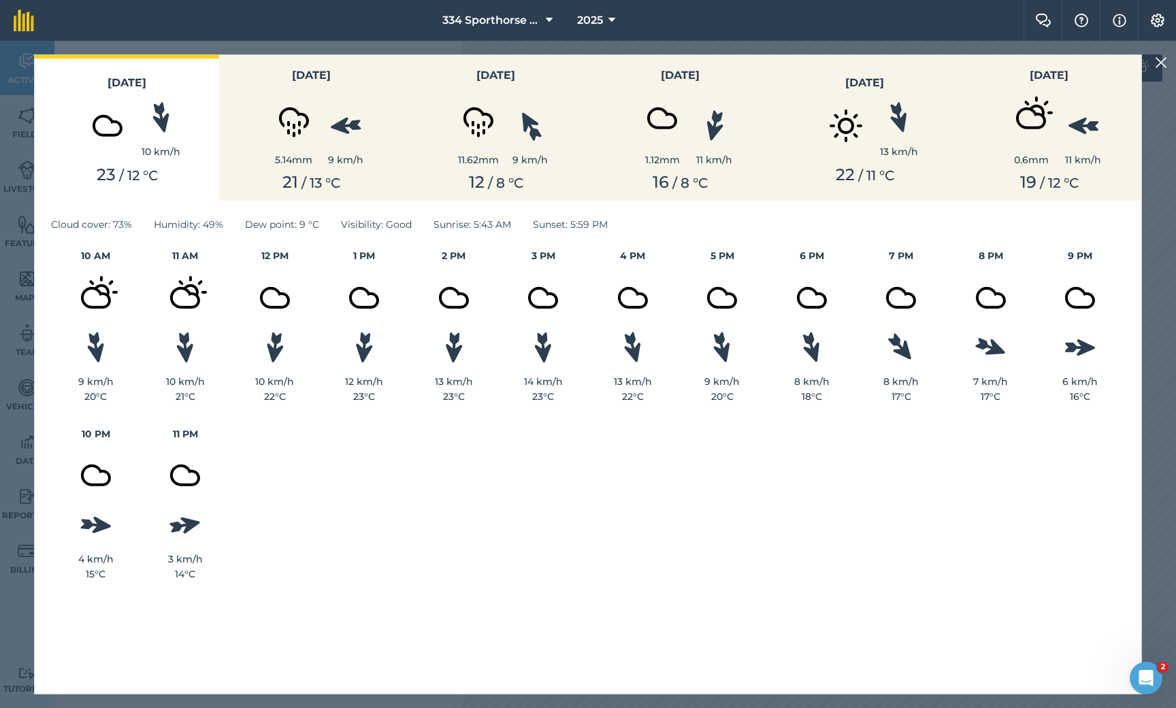 Image resolution: width=1176 pixels, height=708 pixels. I want to click on span: 22, so click(845, 174).